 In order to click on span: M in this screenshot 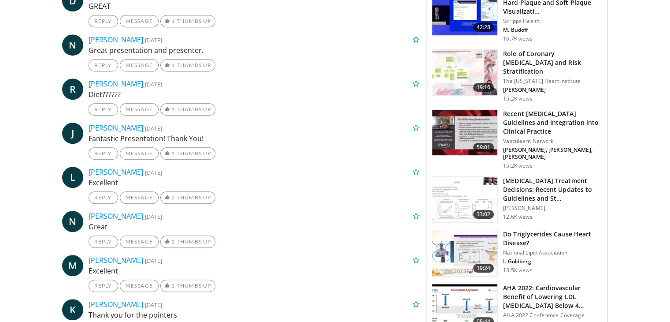, I will do `click(73, 265)`.